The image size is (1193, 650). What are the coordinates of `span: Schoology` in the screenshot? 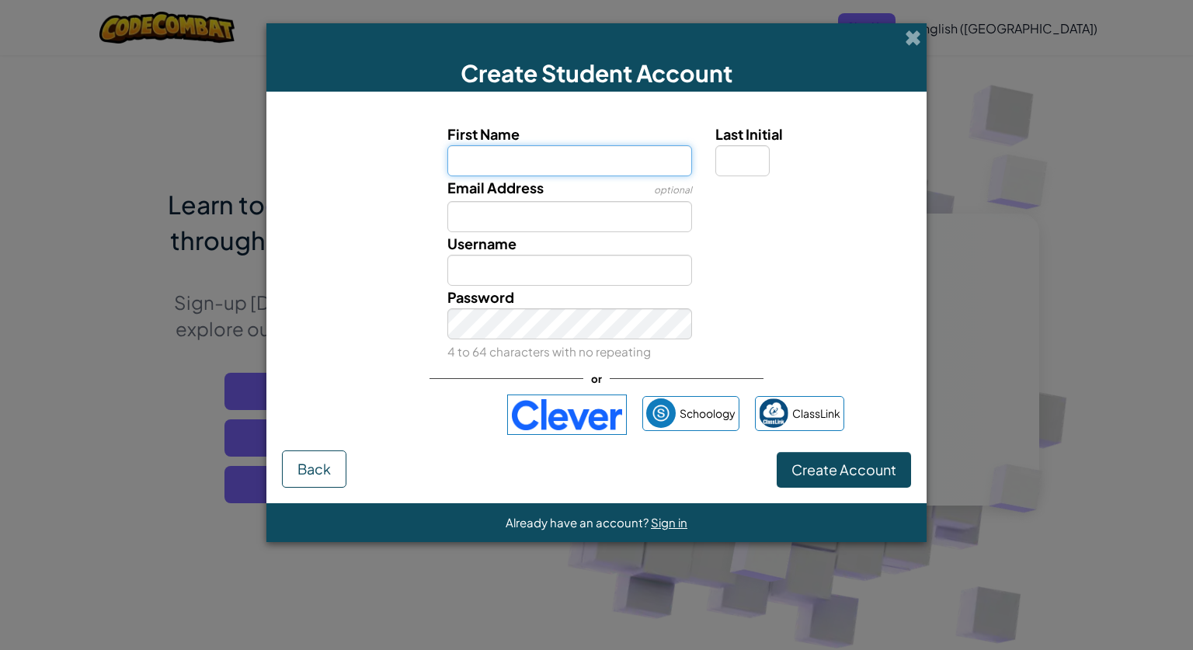 It's located at (708, 413).